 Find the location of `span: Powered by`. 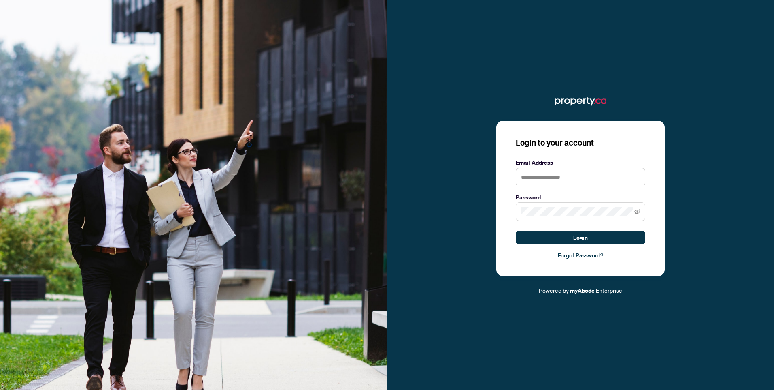

span: Powered by is located at coordinates (554, 290).